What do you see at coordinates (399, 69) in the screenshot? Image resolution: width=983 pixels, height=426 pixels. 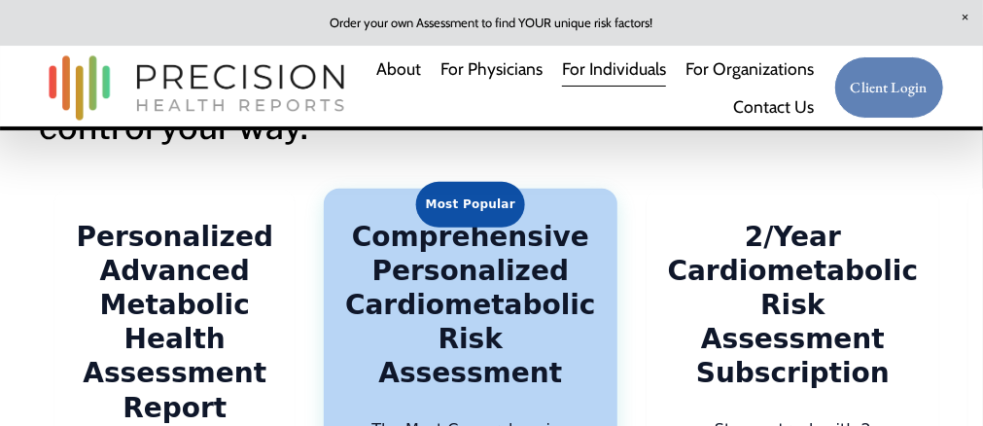 I see `a: About` at bounding box center [399, 69].